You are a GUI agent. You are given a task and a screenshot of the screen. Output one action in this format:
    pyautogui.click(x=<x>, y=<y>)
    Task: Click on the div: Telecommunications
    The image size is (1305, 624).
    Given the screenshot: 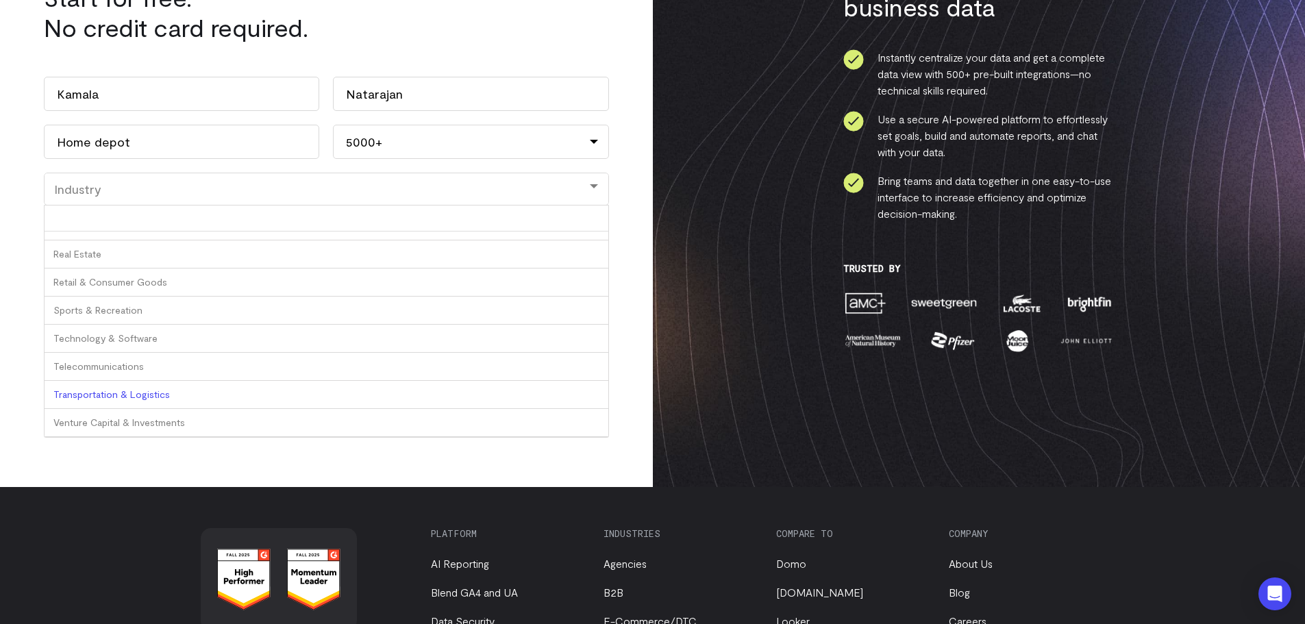 What is the action you would take?
    pyautogui.click(x=326, y=366)
    